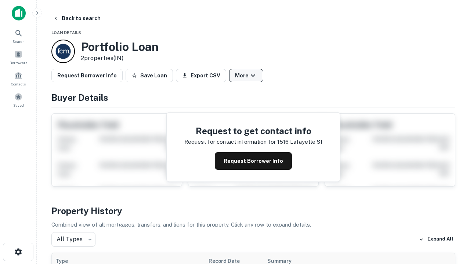 The image size is (470, 264). What do you see at coordinates (201, 76) in the screenshot?
I see `button: Export CSV` at bounding box center [201, 76].